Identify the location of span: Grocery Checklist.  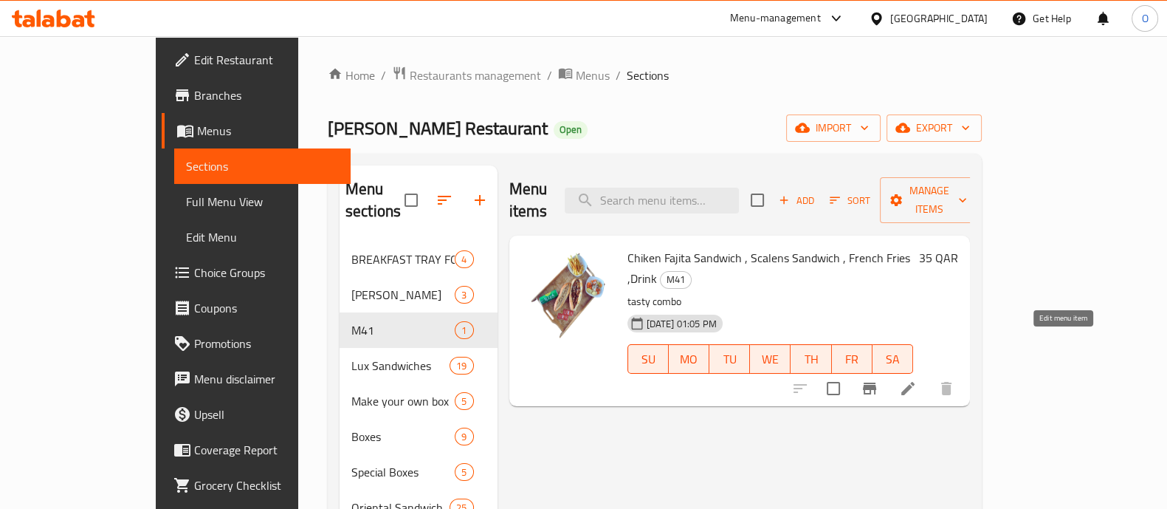
(266, 485).